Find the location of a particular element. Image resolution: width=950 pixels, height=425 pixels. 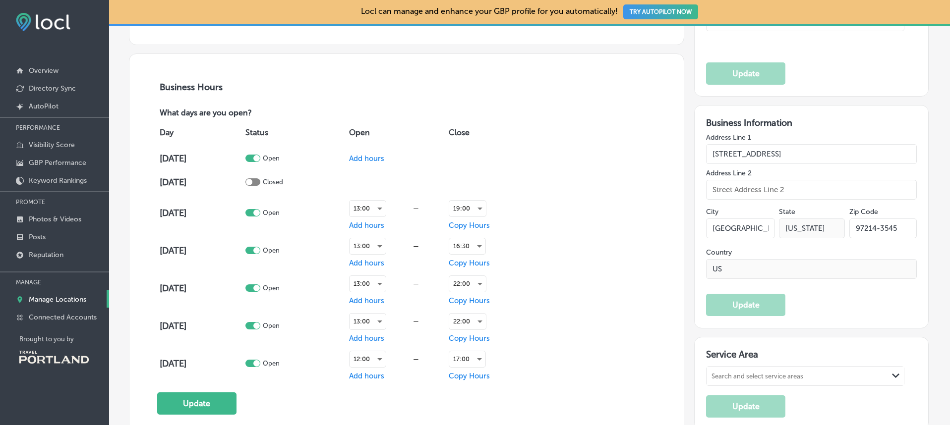

p: Overview is located at coordinates (44, 70).